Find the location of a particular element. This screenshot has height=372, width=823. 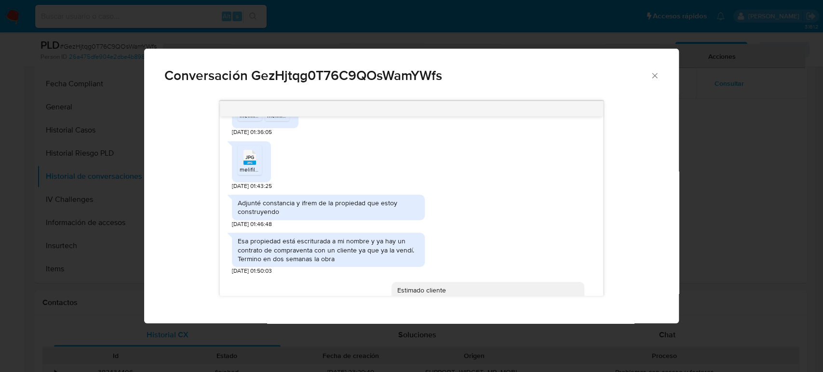

div: Esa propiedad está escriturada a mi nombre y ya hay un contrato de compraventa con un cliente ya ... is located at coordinates (328, 250).